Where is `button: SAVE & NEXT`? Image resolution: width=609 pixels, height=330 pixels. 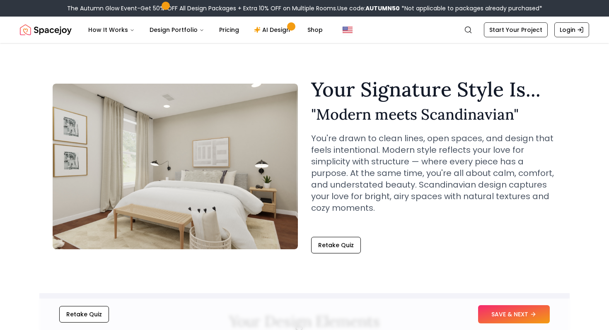
button: SAVE & NEXT is located at coordinates (514, 314).